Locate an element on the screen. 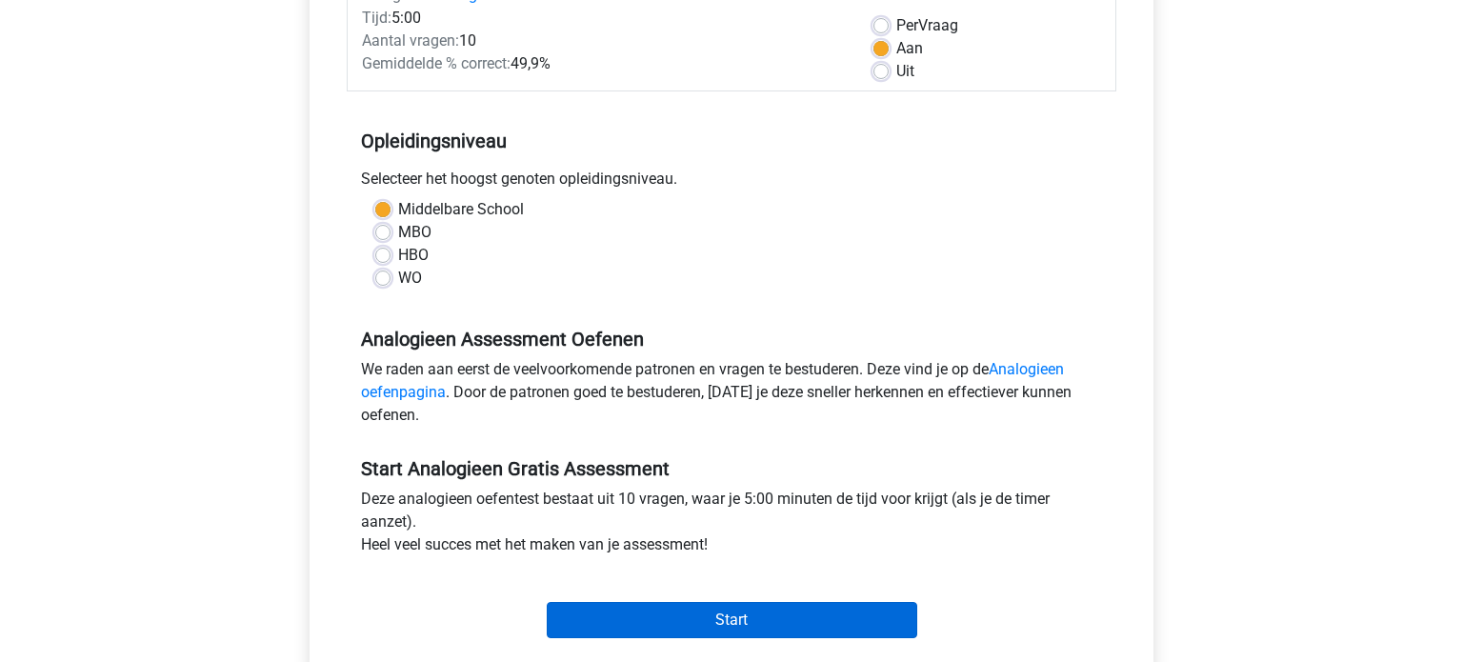 Image resolution: width=1463 pixels, height=662 pixels. div: We raden aan eerst de veelvoorkomende patronen en vragen te bestuderen. Deze vind je op de . Door... is located at coordinates (732, 396).